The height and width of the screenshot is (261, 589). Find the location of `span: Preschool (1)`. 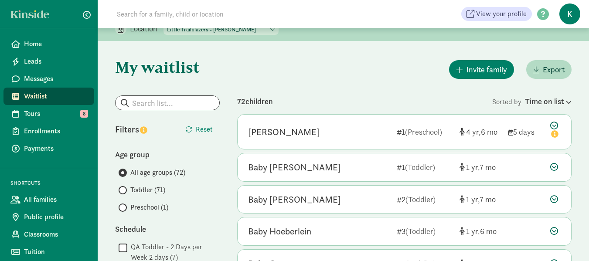

span: Preschool (1) is located at coordinates (149, 208).